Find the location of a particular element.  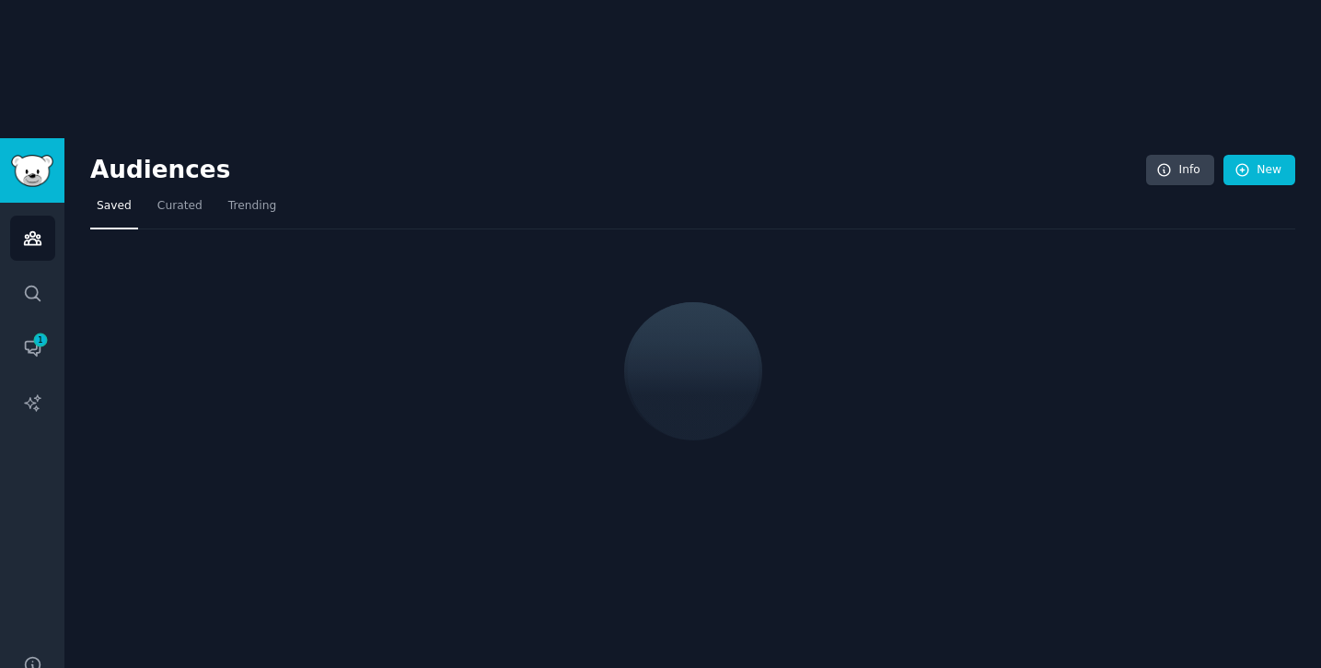

h2: Audiences is located at coordinates (618, 170).